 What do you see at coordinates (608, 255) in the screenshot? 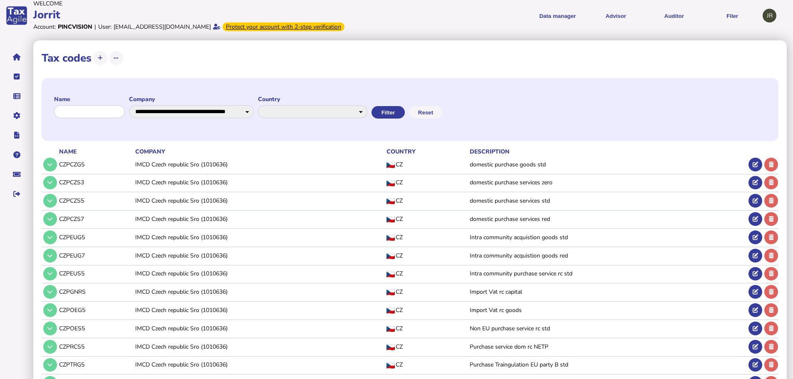
I see `td: Intra community acquistion goods red` at bounding box center [608, 255].